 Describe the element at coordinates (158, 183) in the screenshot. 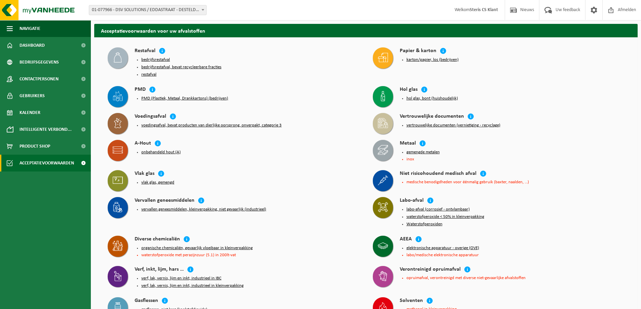

I see `button: vlak glas, gemengd` at that location.